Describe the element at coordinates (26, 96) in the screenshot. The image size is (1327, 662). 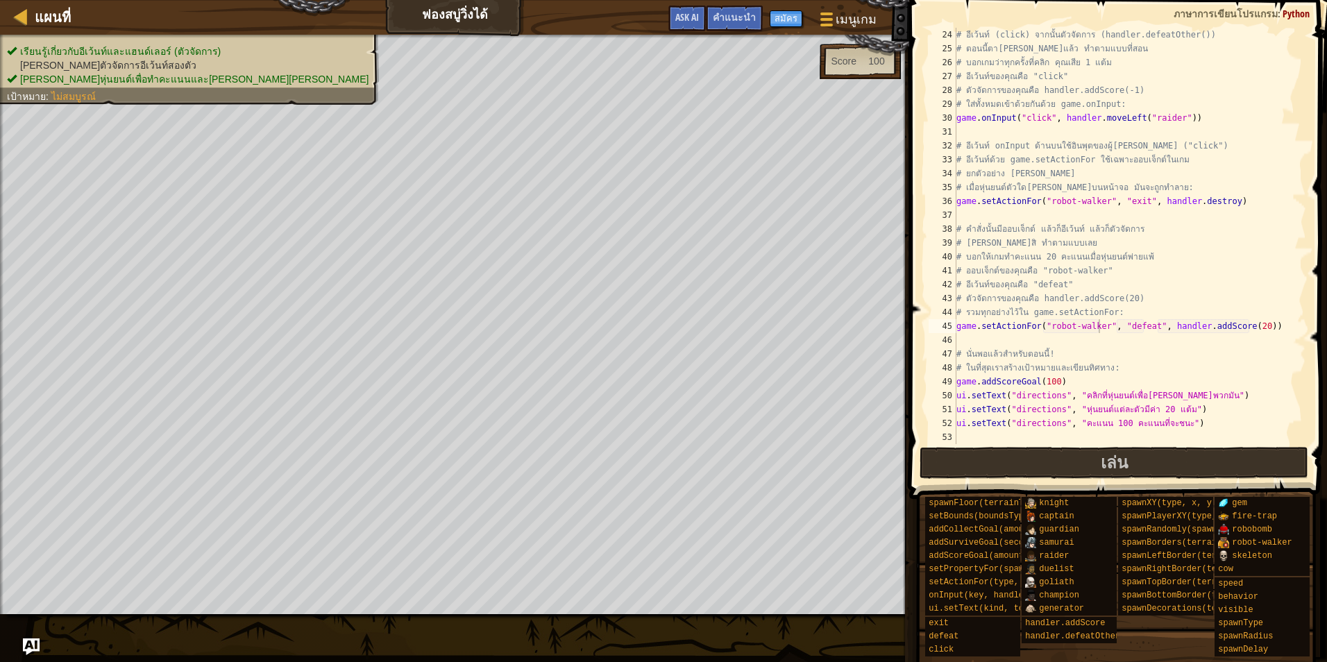
I see `span: เป้าหมาย` at that location.